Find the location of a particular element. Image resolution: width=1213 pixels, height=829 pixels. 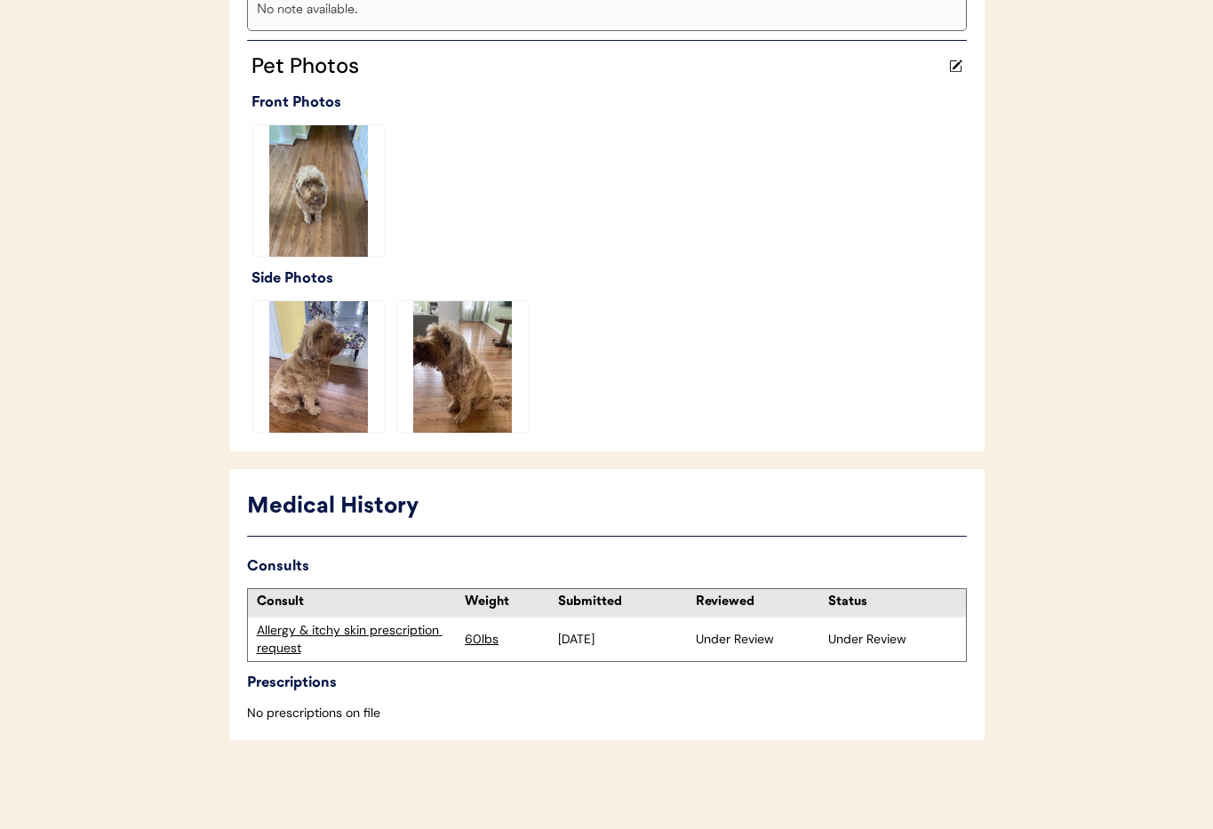

div: Front Photos is located at coordinates (609, 103).